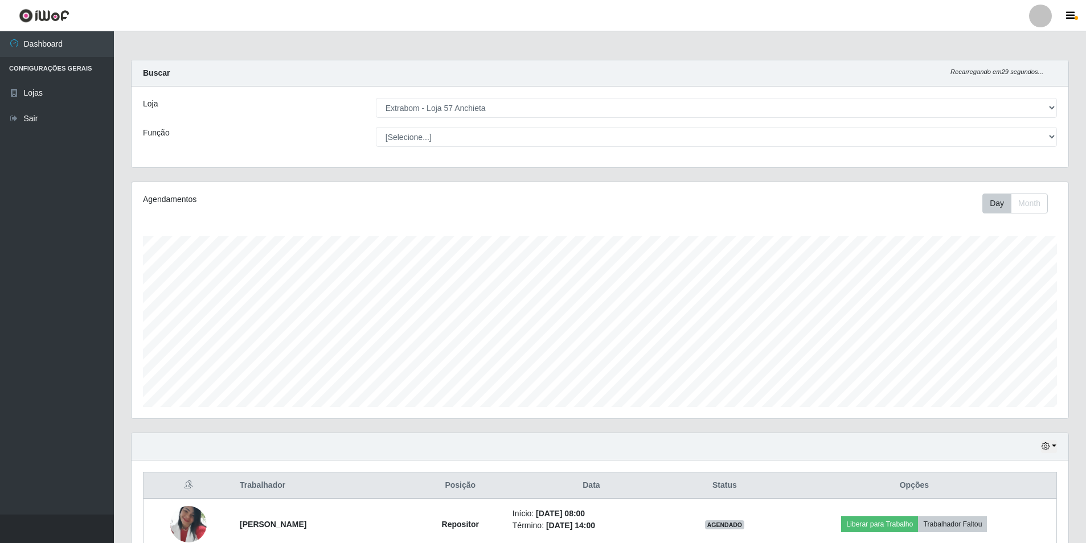 The height and width of the screenshot is (543, 1086). Describe the element at coordinates (1014, 203) in the screenshot. I see `div: First group` at that location.